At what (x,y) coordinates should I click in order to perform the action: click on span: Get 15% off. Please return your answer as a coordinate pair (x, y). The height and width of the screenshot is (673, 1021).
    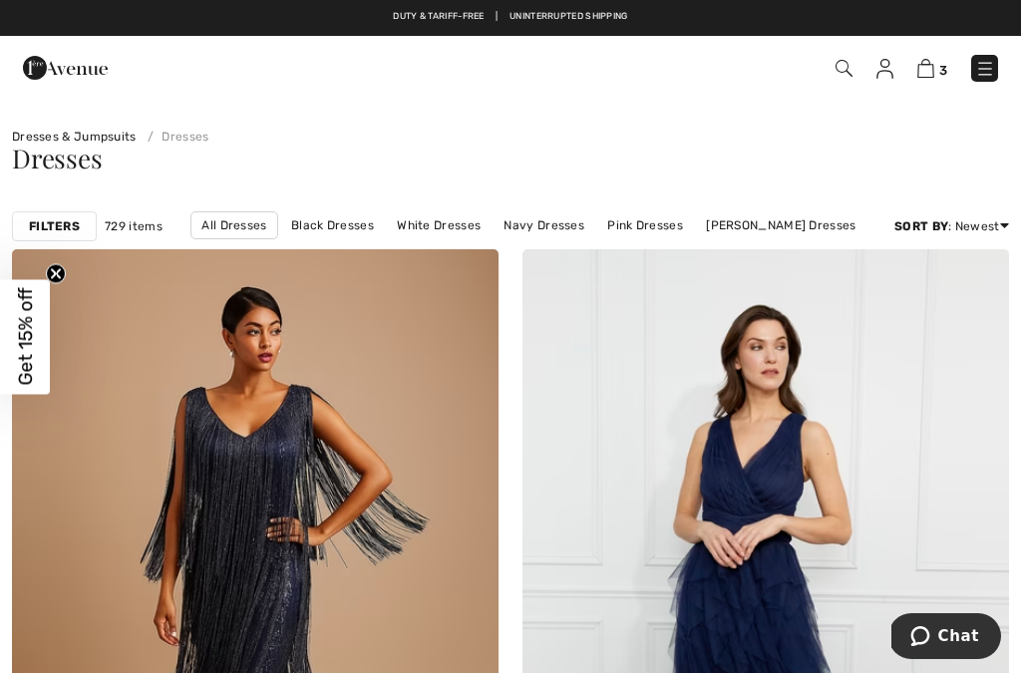
    Looking at the image, I should click on (25, 337).